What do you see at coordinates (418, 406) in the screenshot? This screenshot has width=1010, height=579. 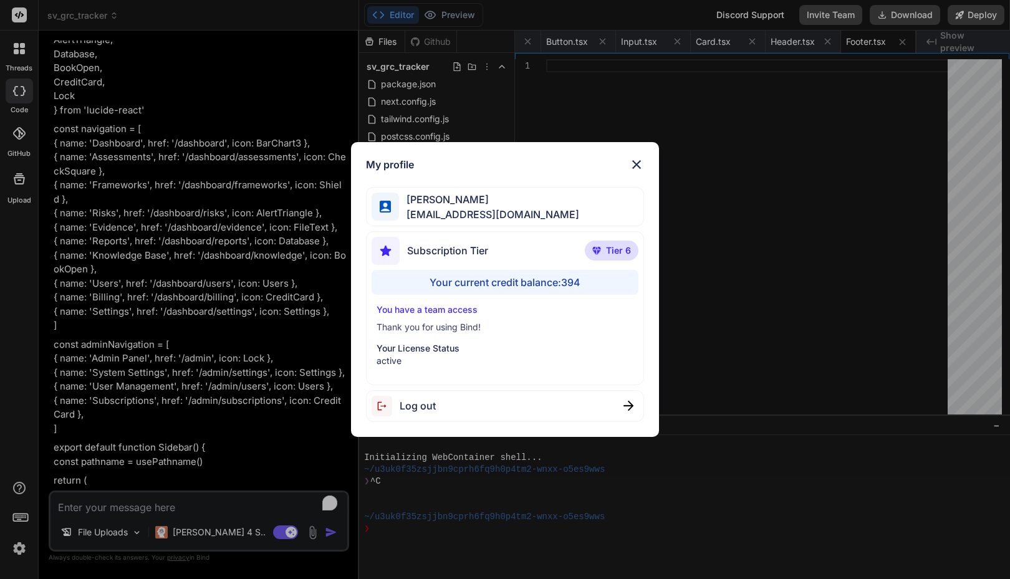 I see `span: Log out` at bounding box center [418, 406].